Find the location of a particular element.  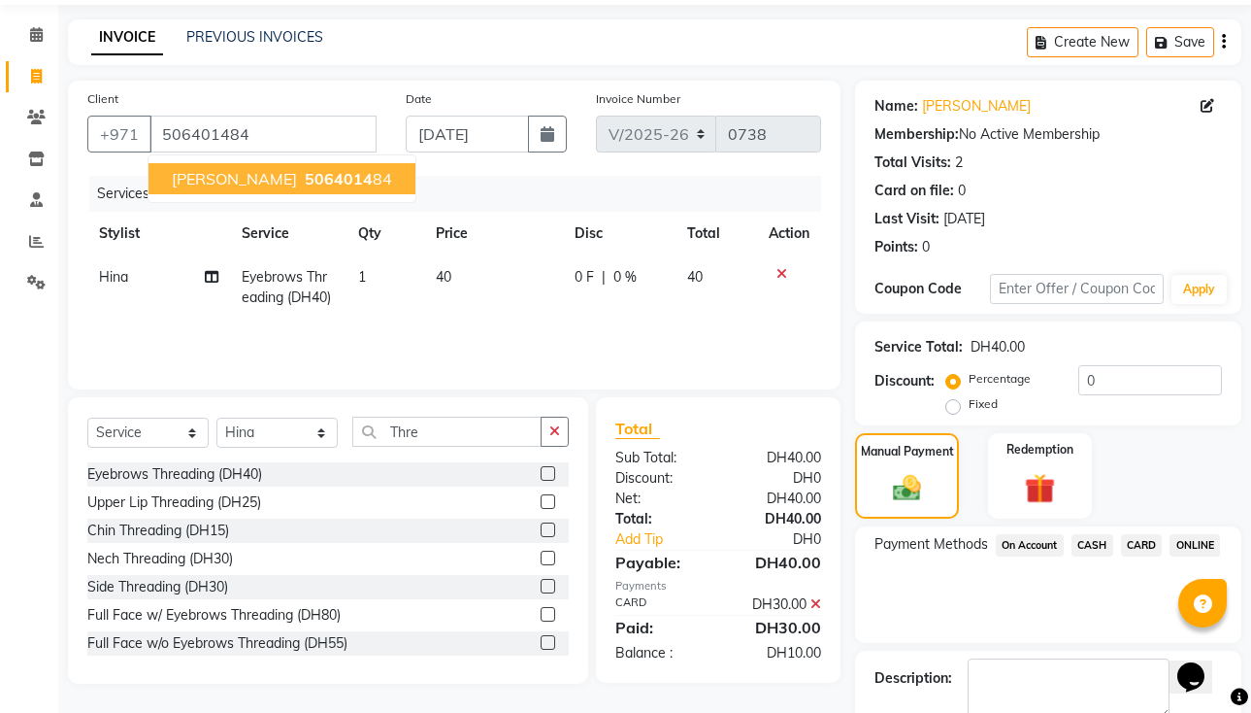

span: 0 F is located at coordinates (584, 277).